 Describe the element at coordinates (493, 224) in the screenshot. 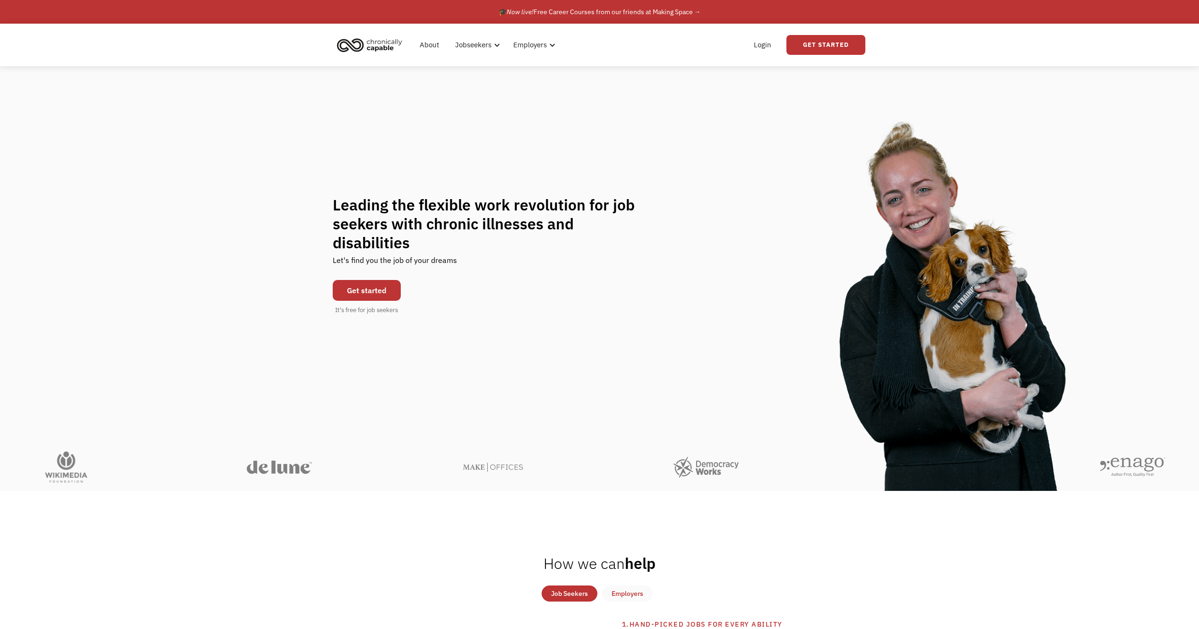

I see `h1: Leading the flexible work revolution for job seekers with chronic illnesses and disabilities` at that location.